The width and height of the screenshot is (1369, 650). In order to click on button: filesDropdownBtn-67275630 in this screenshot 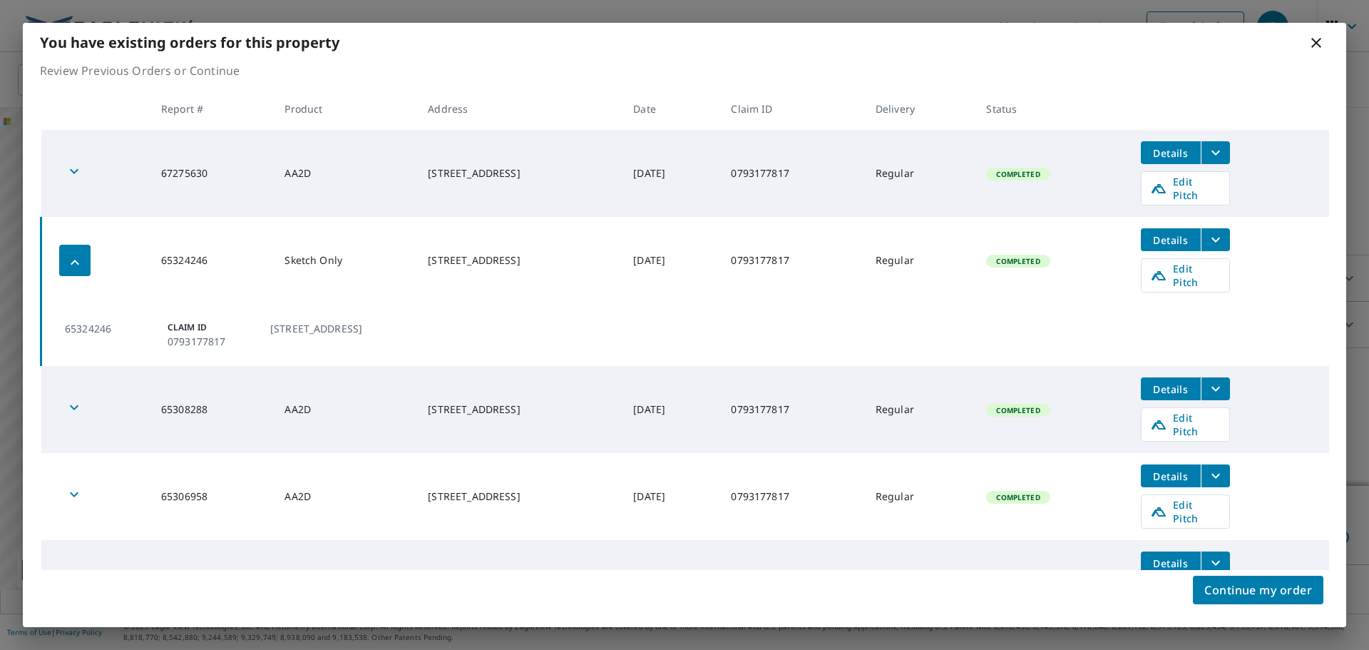, I will do `click(1215, 153)`.